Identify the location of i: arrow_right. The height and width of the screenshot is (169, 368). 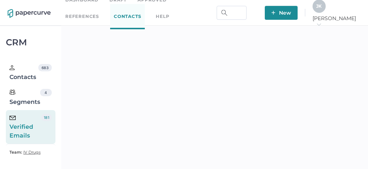
(319, 24).